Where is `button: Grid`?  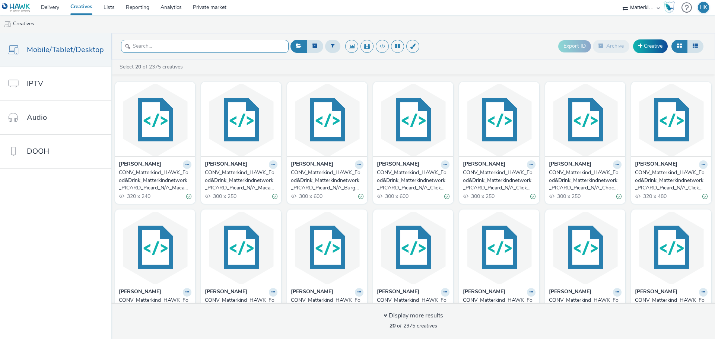
button: Grid is located at coordinates (679, 46).